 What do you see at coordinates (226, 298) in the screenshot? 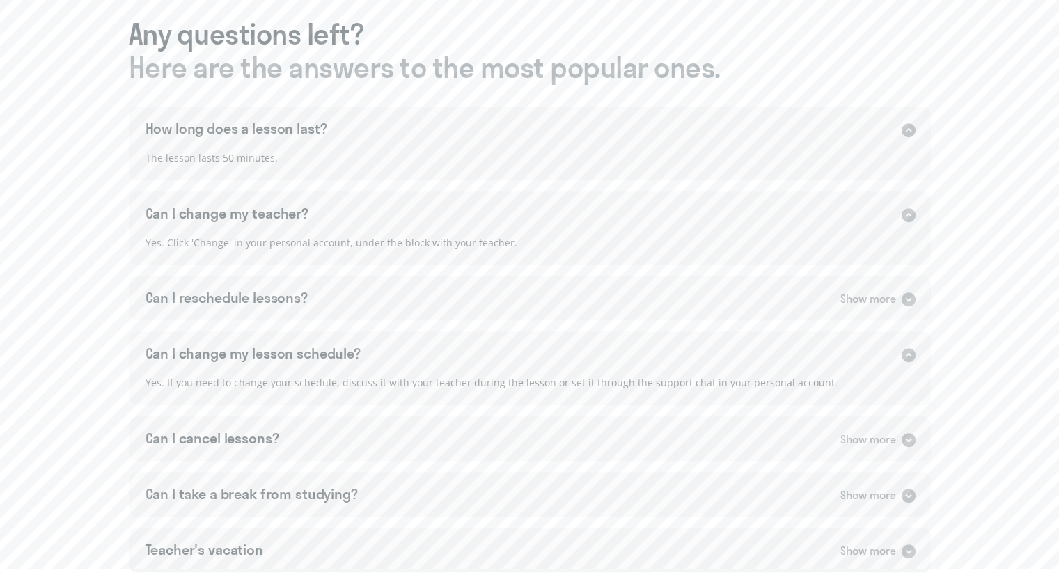
I see `div: Can I reschedule lessons?` at bounding box center [226, 298].